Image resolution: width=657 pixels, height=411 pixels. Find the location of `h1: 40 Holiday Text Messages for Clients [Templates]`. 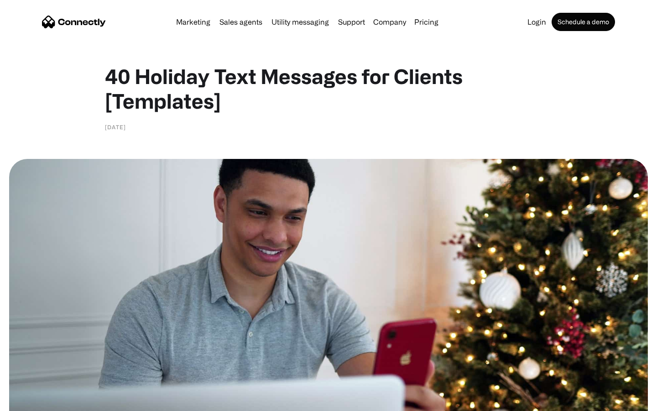

h1: 40 Holiday Text Messages for Clients [Templates] is located at coordinates (328, 89).